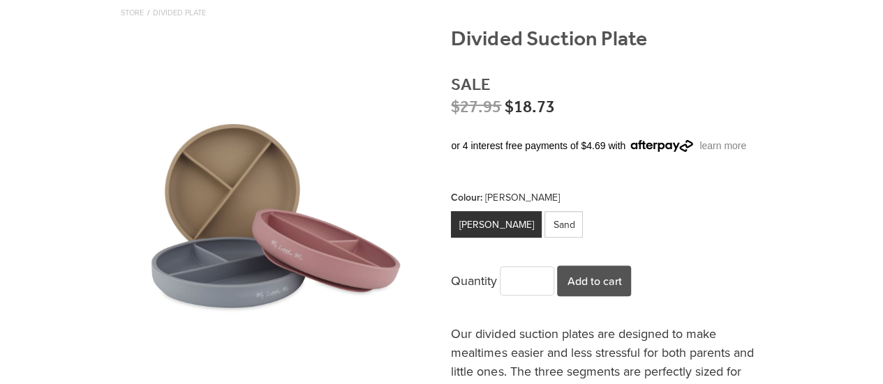 This screenshot has height=384, width=883. What do you see at coordinates (722, 146) in the screenshot?
I see `a: learn more` at bounding box center [722, 146].